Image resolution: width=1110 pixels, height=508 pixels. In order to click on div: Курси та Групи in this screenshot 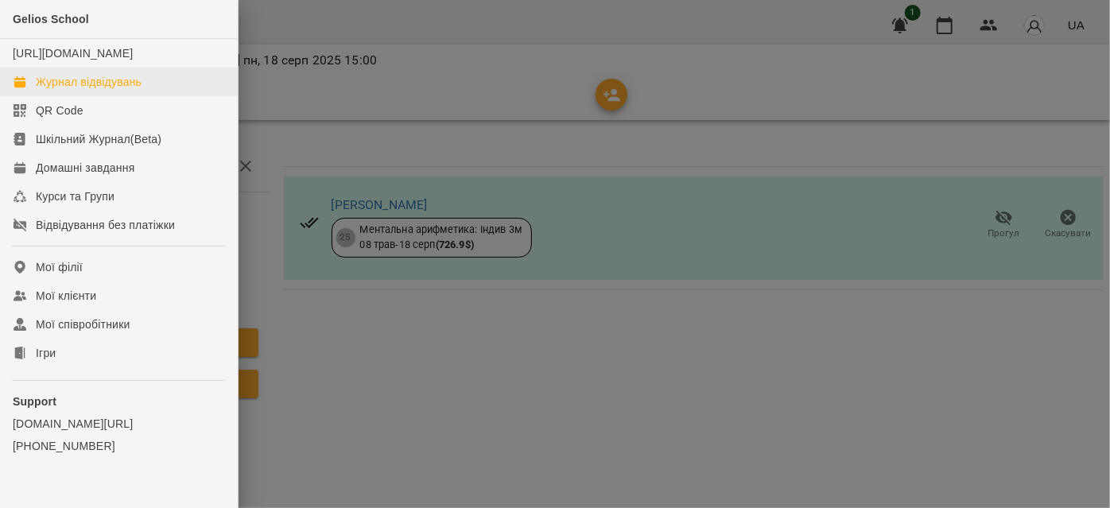, I will do `click(75, 196)`.